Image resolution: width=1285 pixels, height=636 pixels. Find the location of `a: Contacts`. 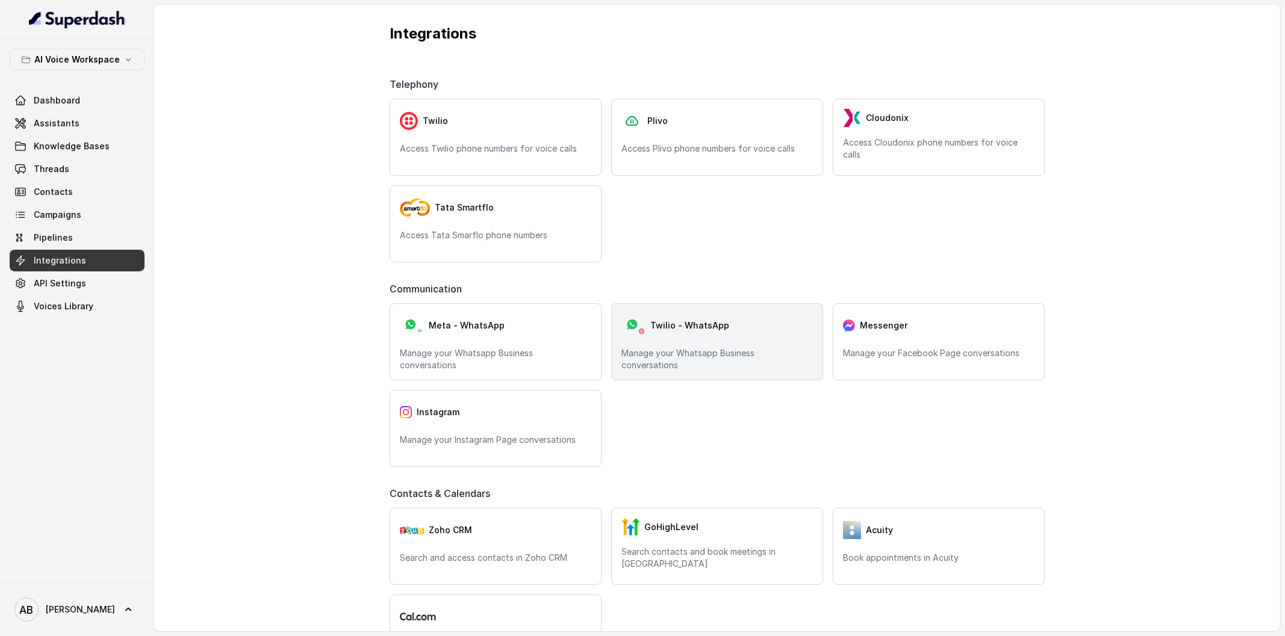

a: Contacts is located at coordinates (77, 192).